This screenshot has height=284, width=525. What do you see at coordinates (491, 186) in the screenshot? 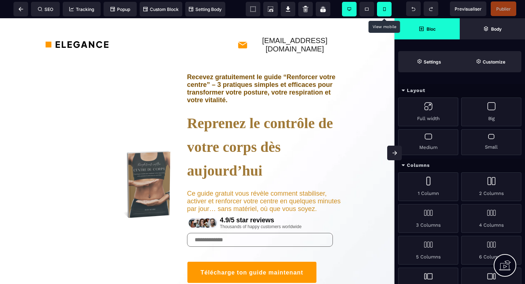
I see `div: 2 Columns` at bounding box center [491, 186].